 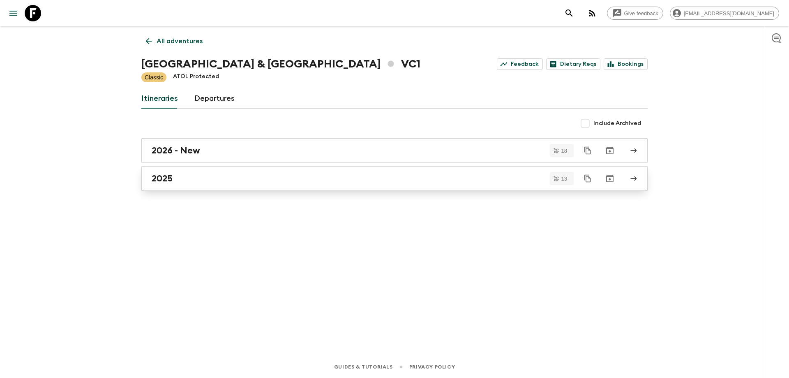 I want to click on span: 13, so click(x=564, y=178).